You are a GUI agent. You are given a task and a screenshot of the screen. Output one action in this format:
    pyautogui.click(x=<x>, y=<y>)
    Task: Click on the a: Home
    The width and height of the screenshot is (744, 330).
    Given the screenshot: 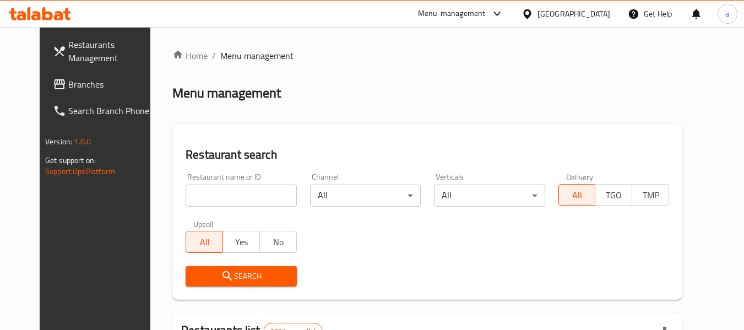 What is the action you would take?
    pyautogui.click(x=190, y=56)
    